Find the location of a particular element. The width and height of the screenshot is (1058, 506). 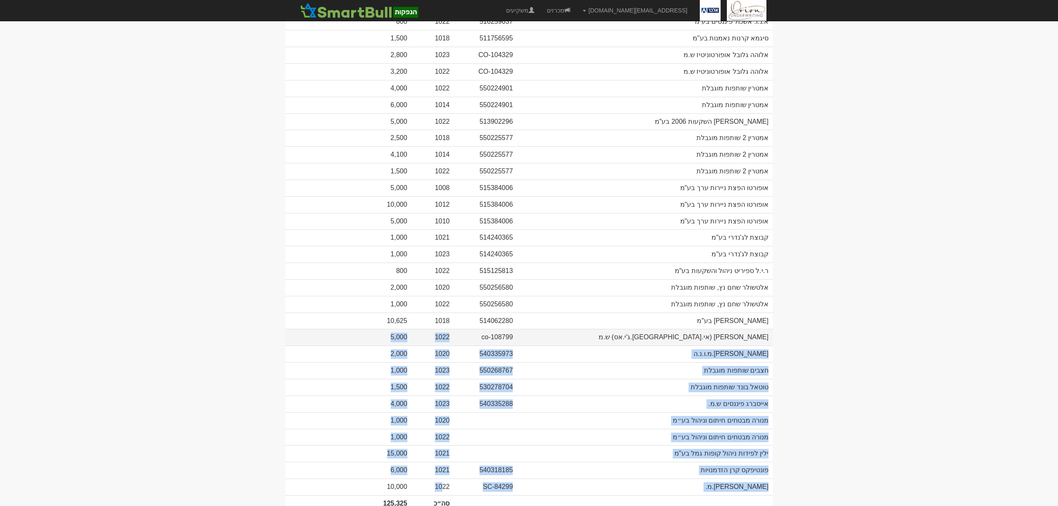

td: 514062280 is located at coordinates (485, 321).